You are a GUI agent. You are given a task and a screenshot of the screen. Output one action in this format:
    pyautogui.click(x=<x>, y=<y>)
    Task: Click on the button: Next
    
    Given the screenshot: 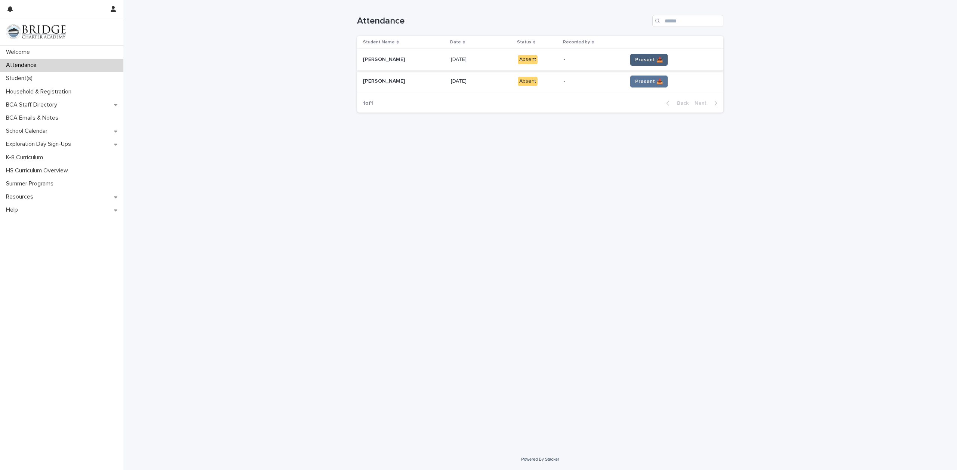 What is the action you would take?
    pyautogui.click(x=707, y=103)
    